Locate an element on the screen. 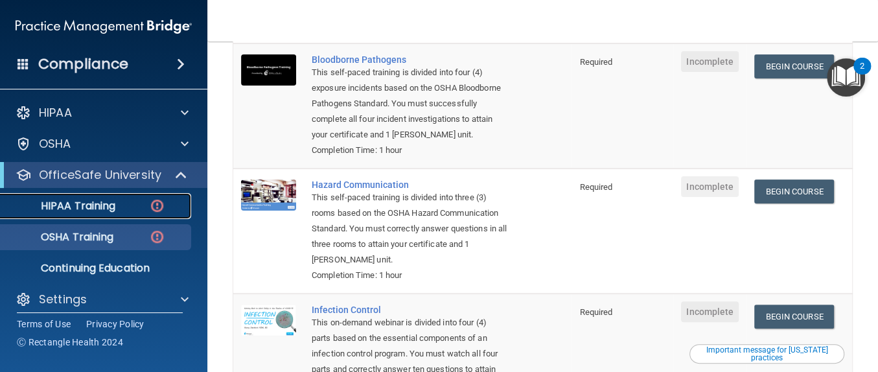 This screenshot has height=372, width=878. a: Hazard Communication is located at coordinates (409, 185).